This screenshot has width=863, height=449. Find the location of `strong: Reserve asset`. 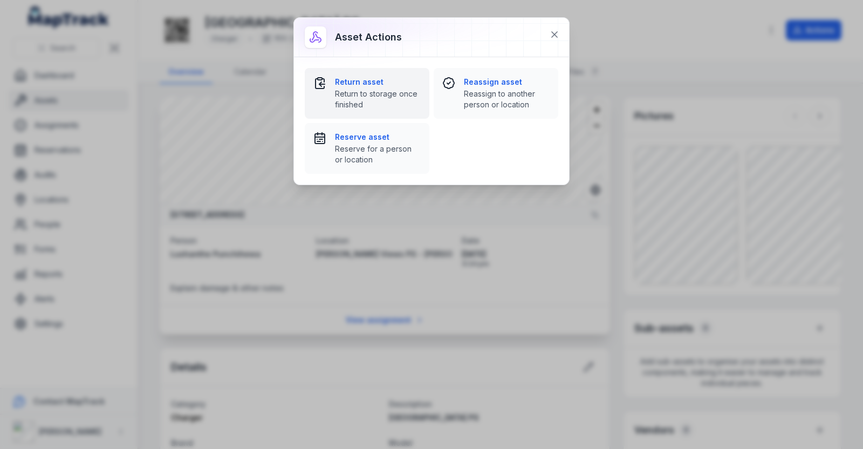

strong: Reserve asset is located at coordinates (377, 137).